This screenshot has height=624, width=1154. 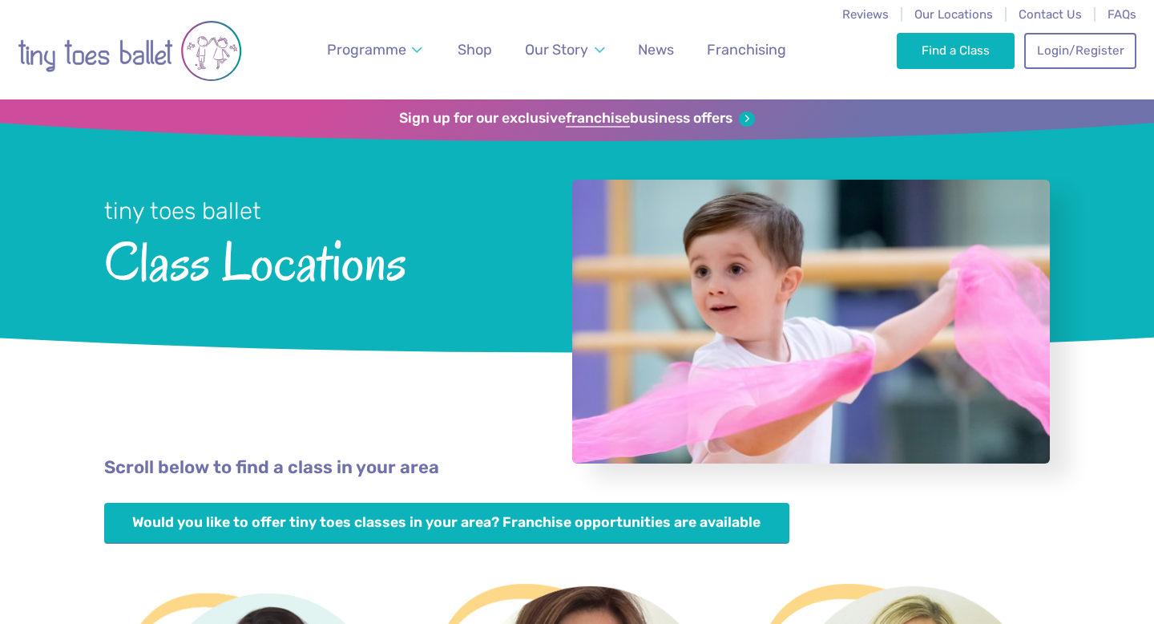 I want to click on span: Reviews, so click(x=866, y=14).